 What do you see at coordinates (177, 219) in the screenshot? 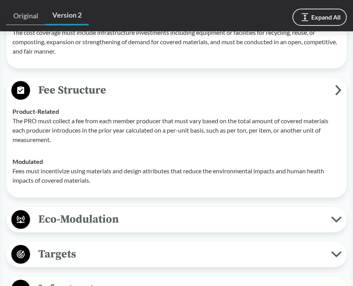
I see `button: Eco-Modulation` at bounding box center [177, 219].